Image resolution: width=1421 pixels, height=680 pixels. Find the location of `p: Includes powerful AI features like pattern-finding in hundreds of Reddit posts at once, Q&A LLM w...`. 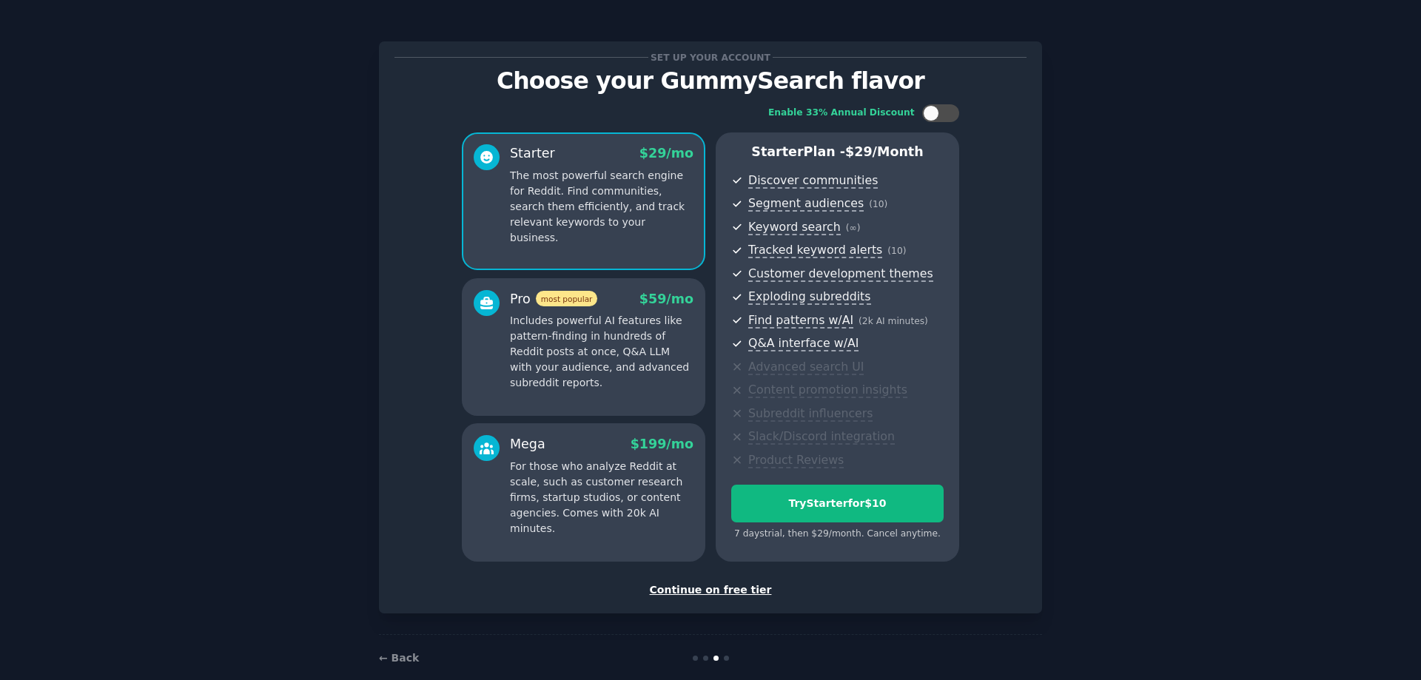

p: Includes powerful AI features like pattern-finding in hundreds of Reddit posts at once, Q&A LLM w... is located at coordinates (602, 352).